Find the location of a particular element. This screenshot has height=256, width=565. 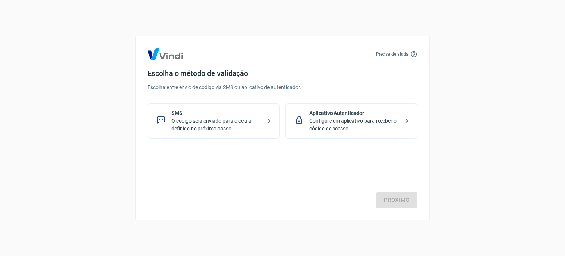

p: SMS is located at coordinates (216, 113).